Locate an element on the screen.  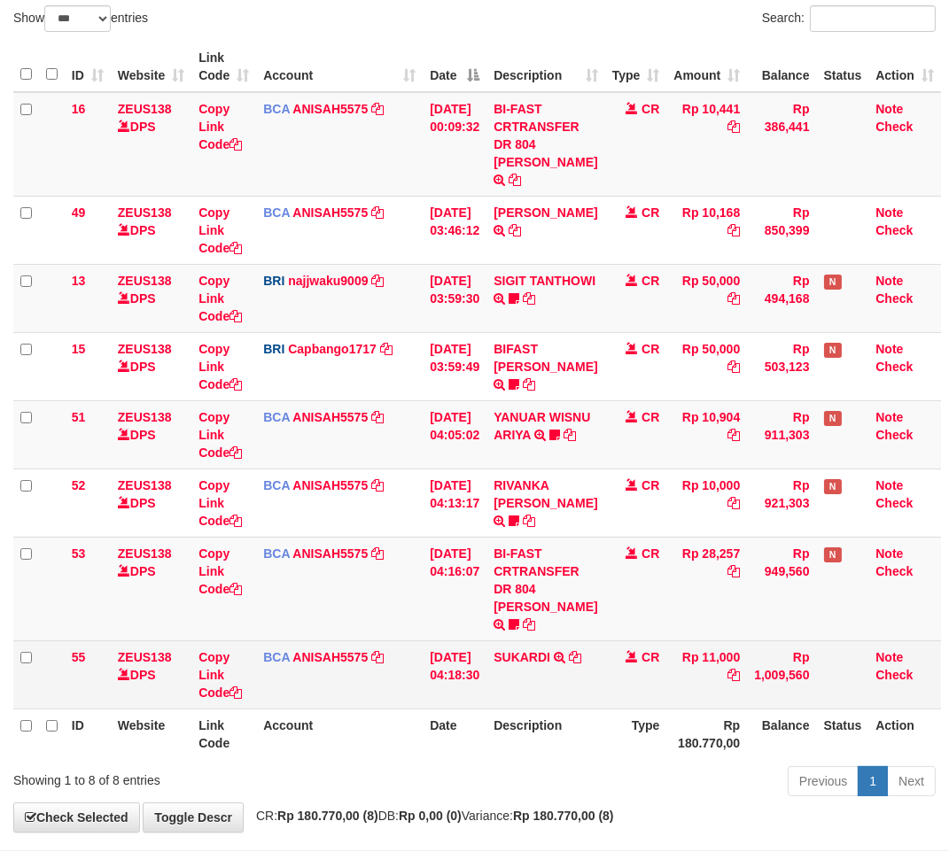
td: Rp 28,257 is located at coordinates (706, 588).